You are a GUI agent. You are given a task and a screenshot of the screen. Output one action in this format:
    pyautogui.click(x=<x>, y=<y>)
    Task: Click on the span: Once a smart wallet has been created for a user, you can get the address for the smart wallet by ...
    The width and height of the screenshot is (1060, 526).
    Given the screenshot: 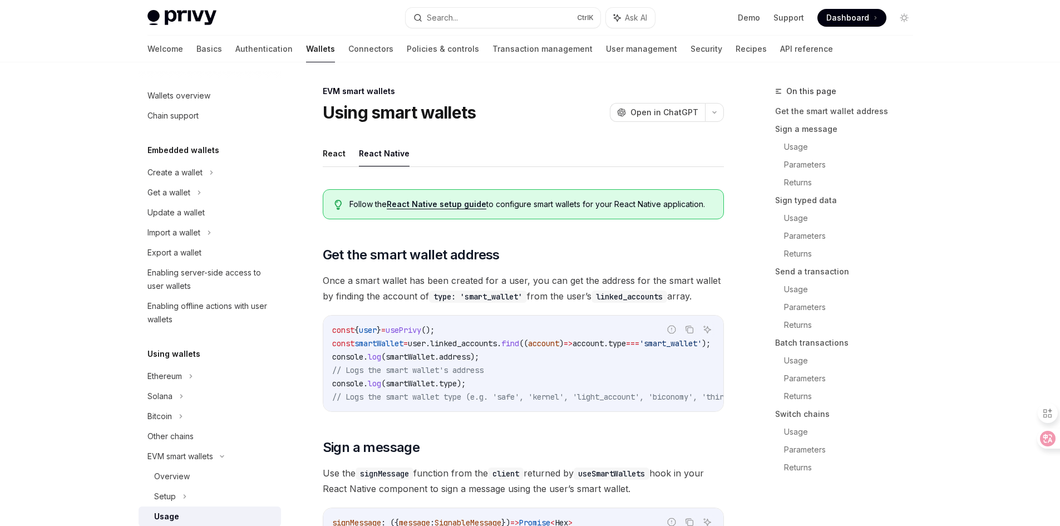 What is the action you would take?
    pyautogui.click(x=523, y=288)
    